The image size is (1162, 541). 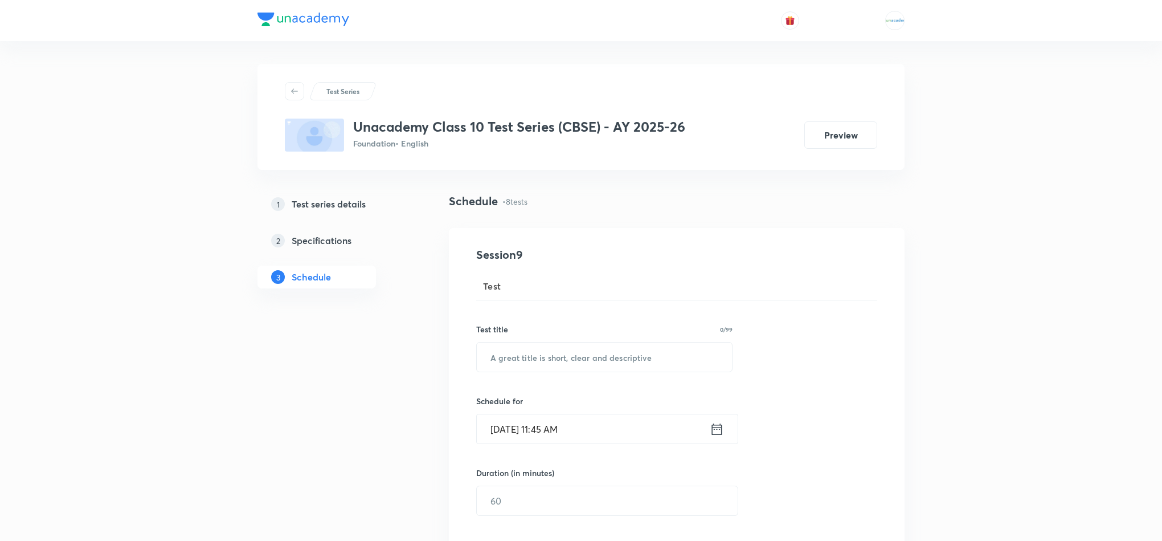 What do you see at coordinates (790, 21) in the screenshot?
I see `img: avatar` at bounding box center [790, 21].